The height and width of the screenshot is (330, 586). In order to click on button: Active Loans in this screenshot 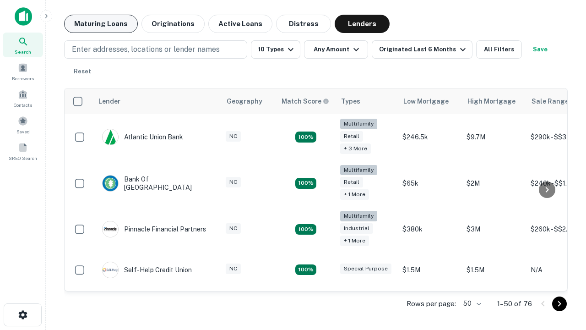, I will do `click(240, 24)`.